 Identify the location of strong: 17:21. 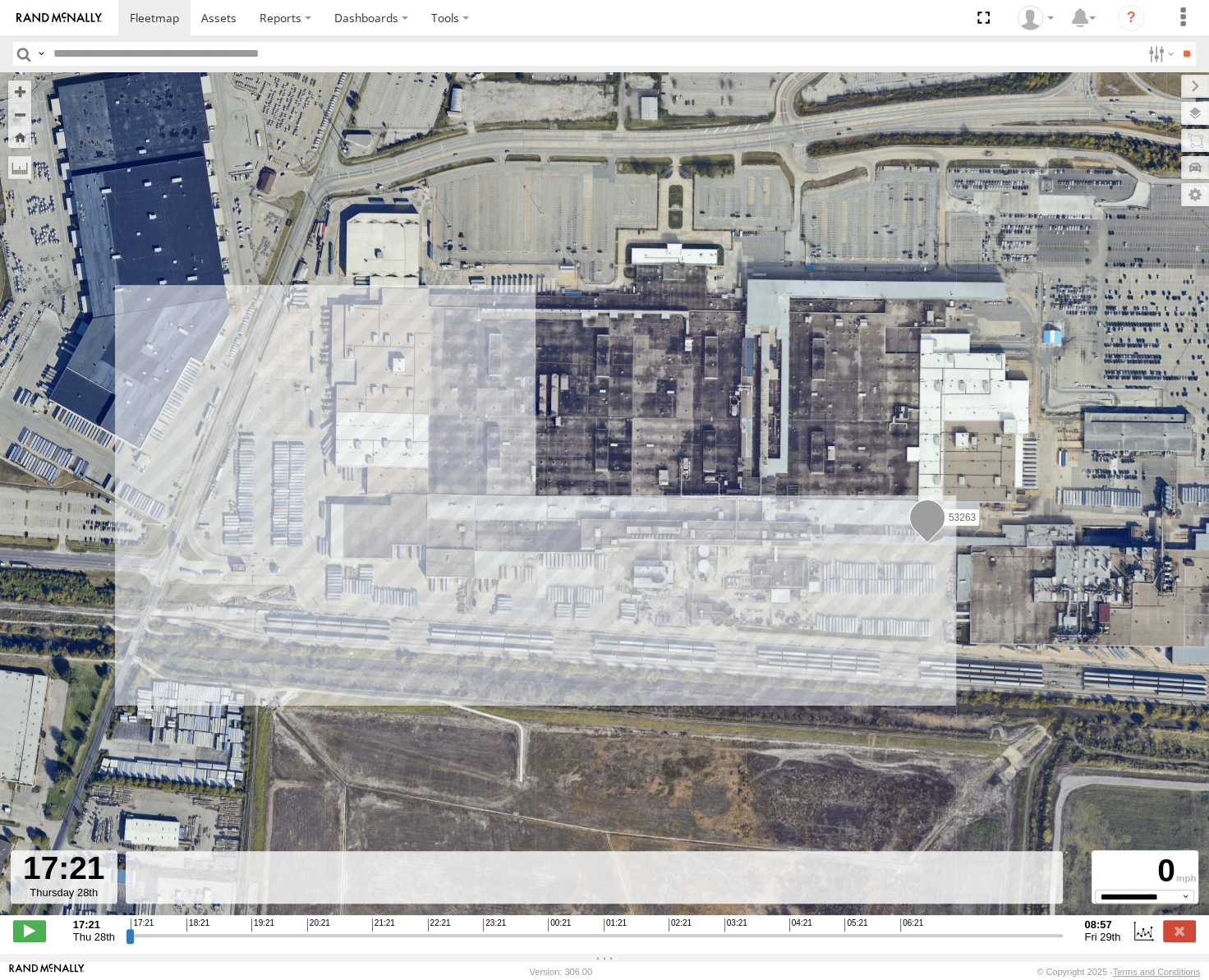
(94, 924).